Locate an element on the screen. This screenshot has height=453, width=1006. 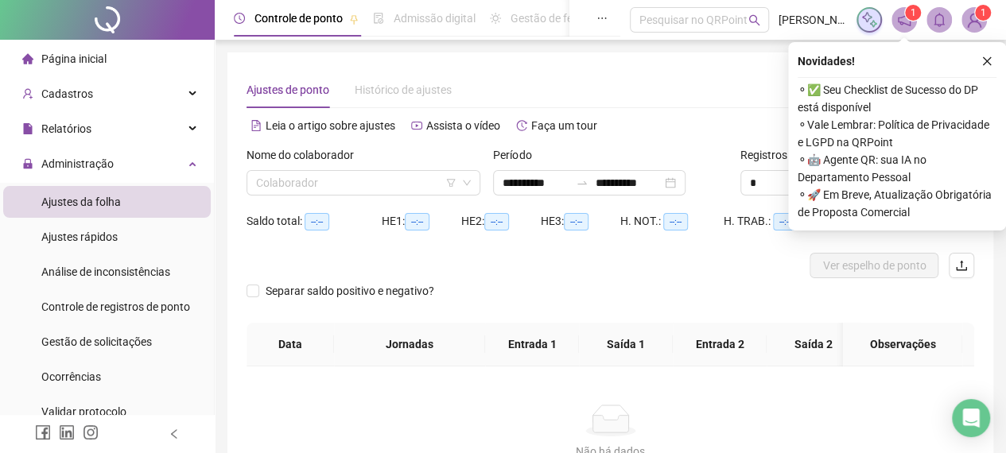
span: notification is located at coordinates (904, 20).